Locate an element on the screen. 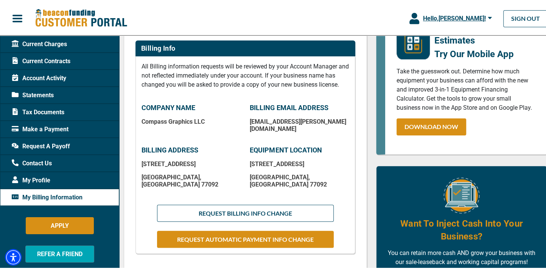  button: REQUEST BILLING INFO CHANGE is located at coordinates (245, 212).